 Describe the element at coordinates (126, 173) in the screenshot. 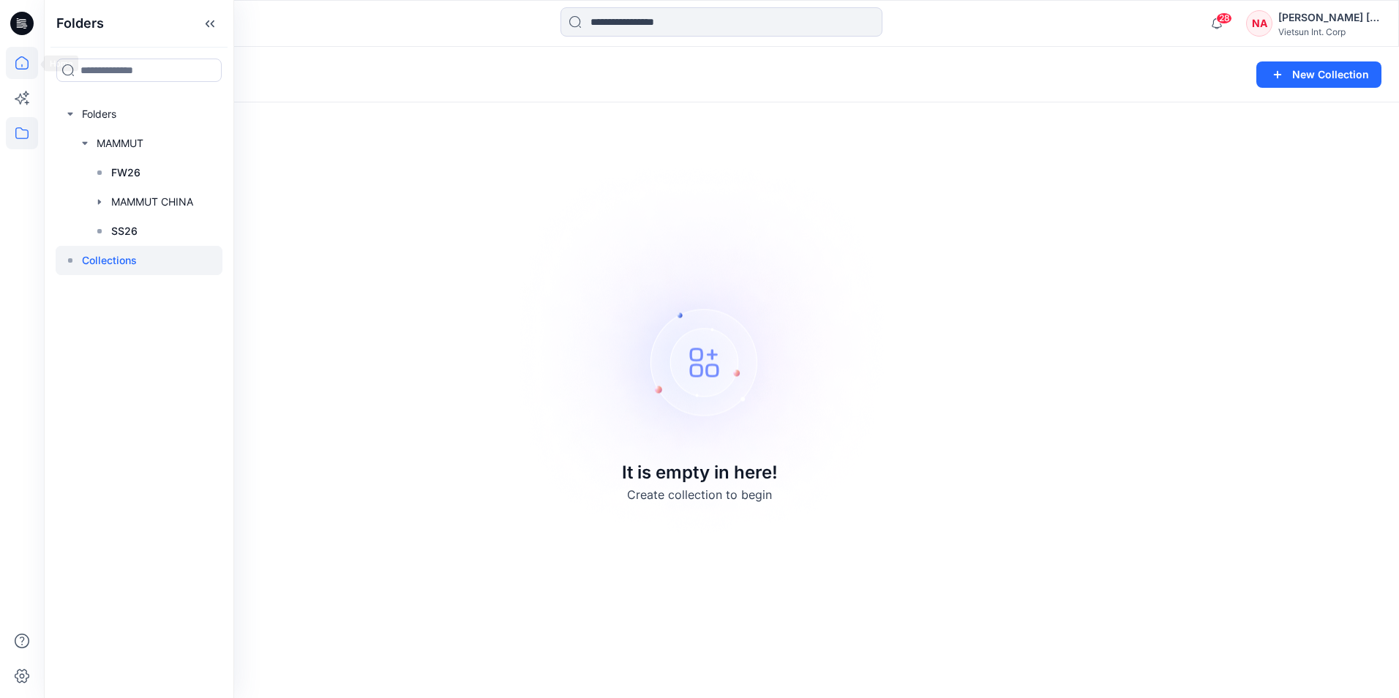

I see `p: FW26` at that location.